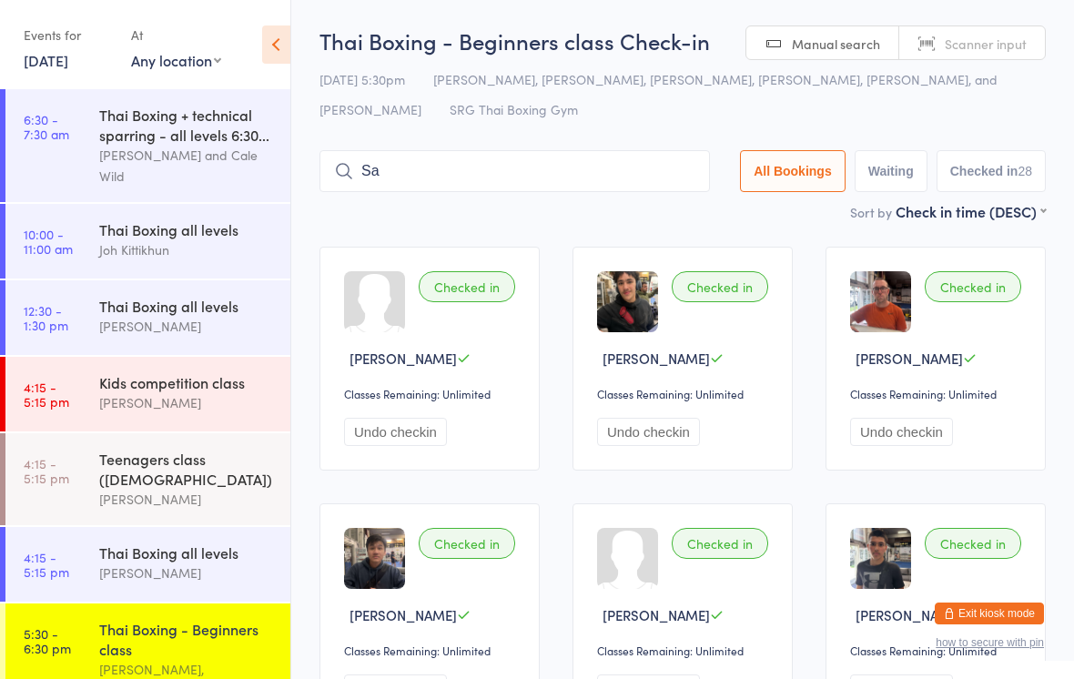 This screenshot has height=679, width=1074. What do you see at coordinates (46, 127) in the screenshot?
I see `time: 6:30 - 7:30 am` at bounding box center [46, 127].